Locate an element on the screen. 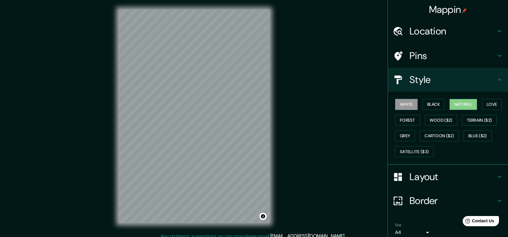 Image resolution: width=508 pixels, height=237 pixels. button: Wood ($2) is located at coordinates (441, 120).